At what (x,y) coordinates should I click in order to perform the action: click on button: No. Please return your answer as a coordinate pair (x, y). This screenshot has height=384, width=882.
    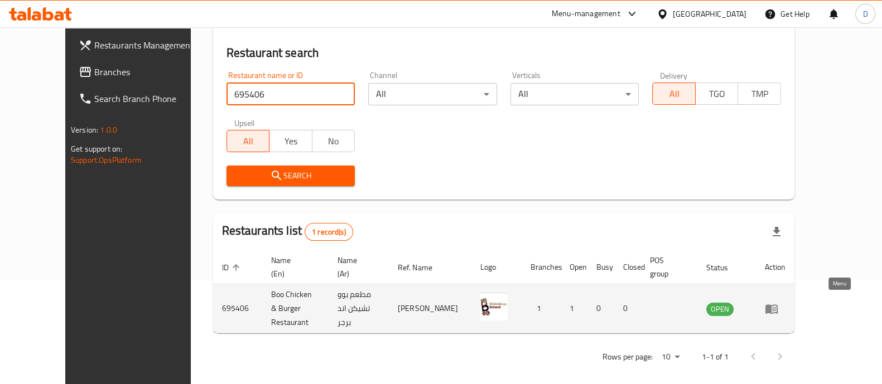
    Looking at the image, I should click on (333, 141).